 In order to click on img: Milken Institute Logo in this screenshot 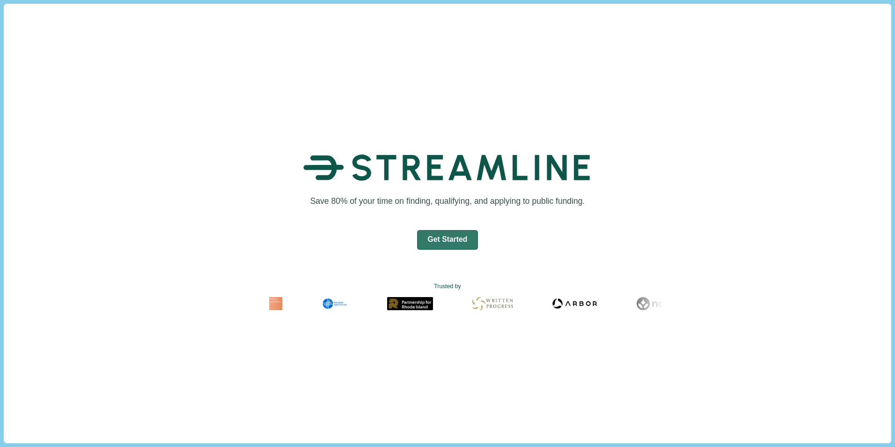, I will do `click(335, 303)`.